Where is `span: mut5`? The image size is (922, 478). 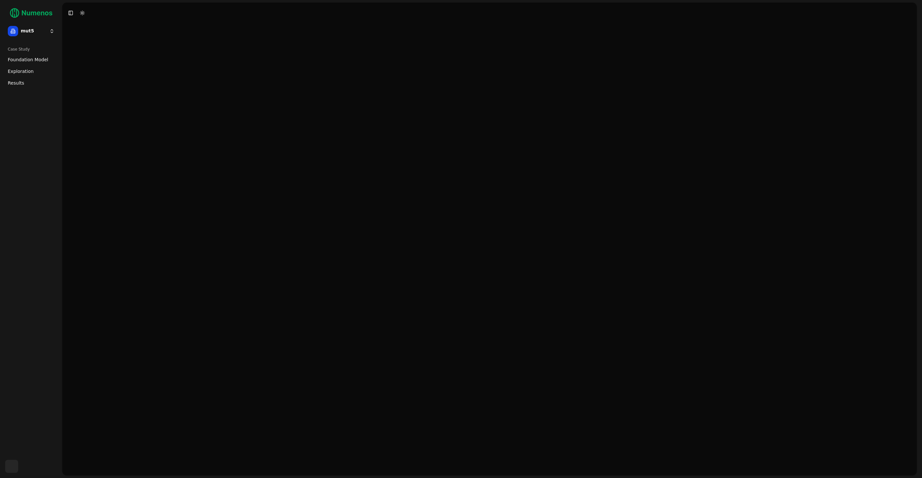 span: mut5 is located at coordinates (34, 31).